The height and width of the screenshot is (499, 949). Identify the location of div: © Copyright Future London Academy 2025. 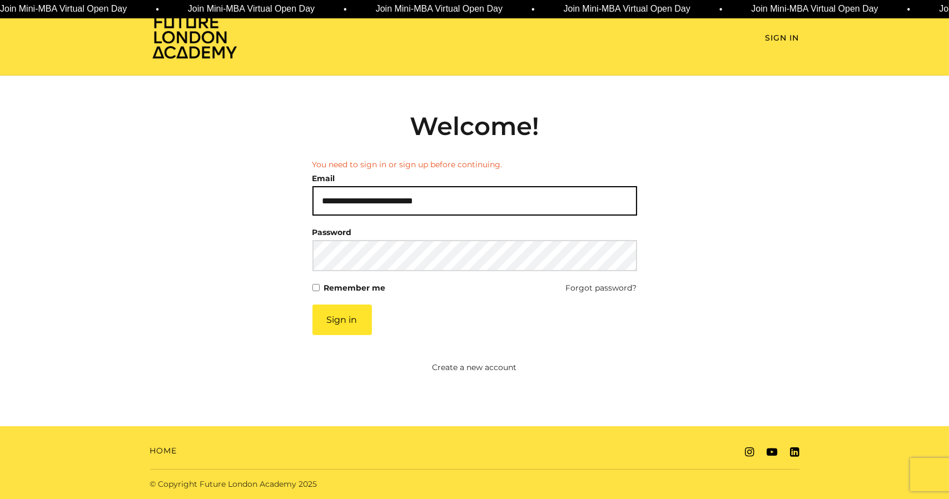
(308, 484).